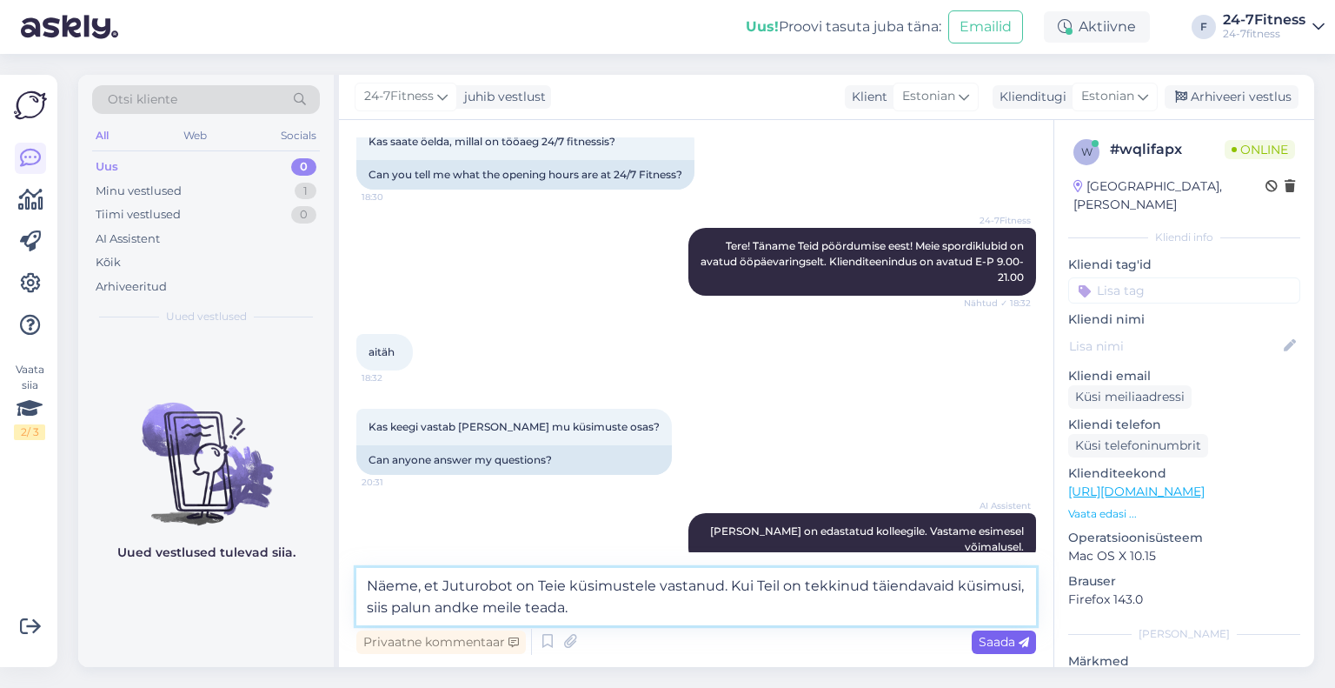  Describe the element at coordinates (525, 175) in the screenshot. I see `div: Can you tell me what the opening hours are at 24/7 Fitness?` at that location.